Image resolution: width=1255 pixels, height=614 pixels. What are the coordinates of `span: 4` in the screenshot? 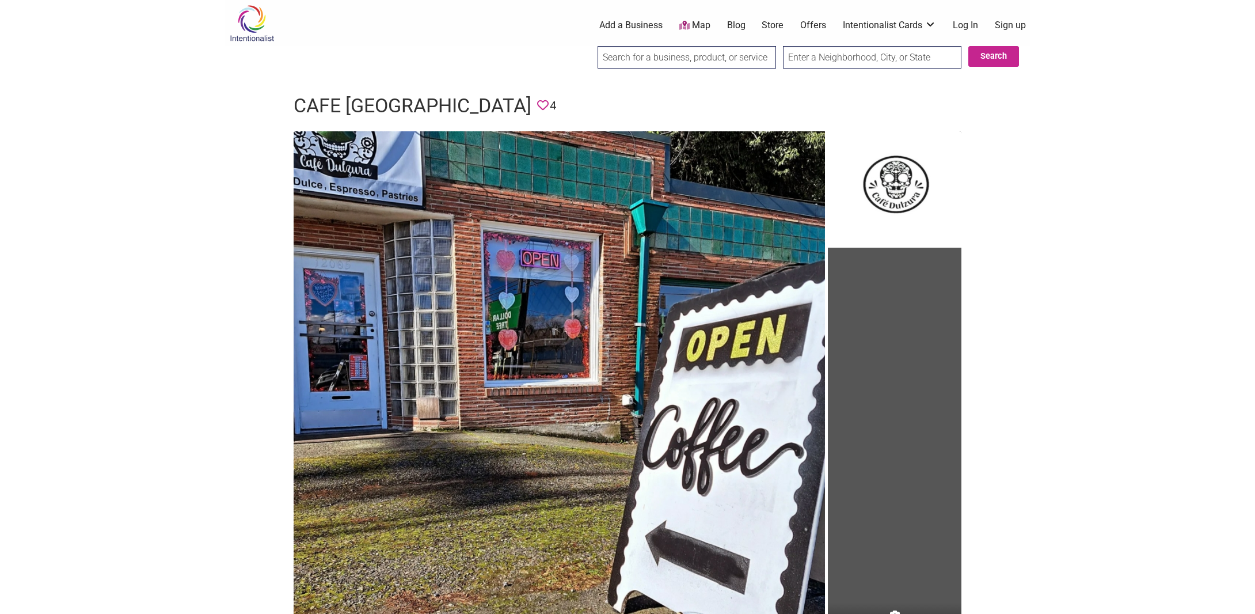 It's located at (553, 105).